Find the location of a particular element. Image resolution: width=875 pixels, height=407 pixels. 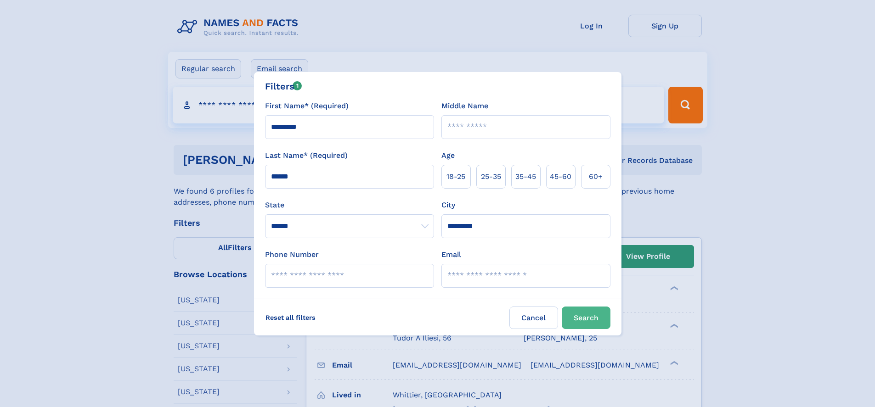

label: Age is located at coordinates (448, 156).